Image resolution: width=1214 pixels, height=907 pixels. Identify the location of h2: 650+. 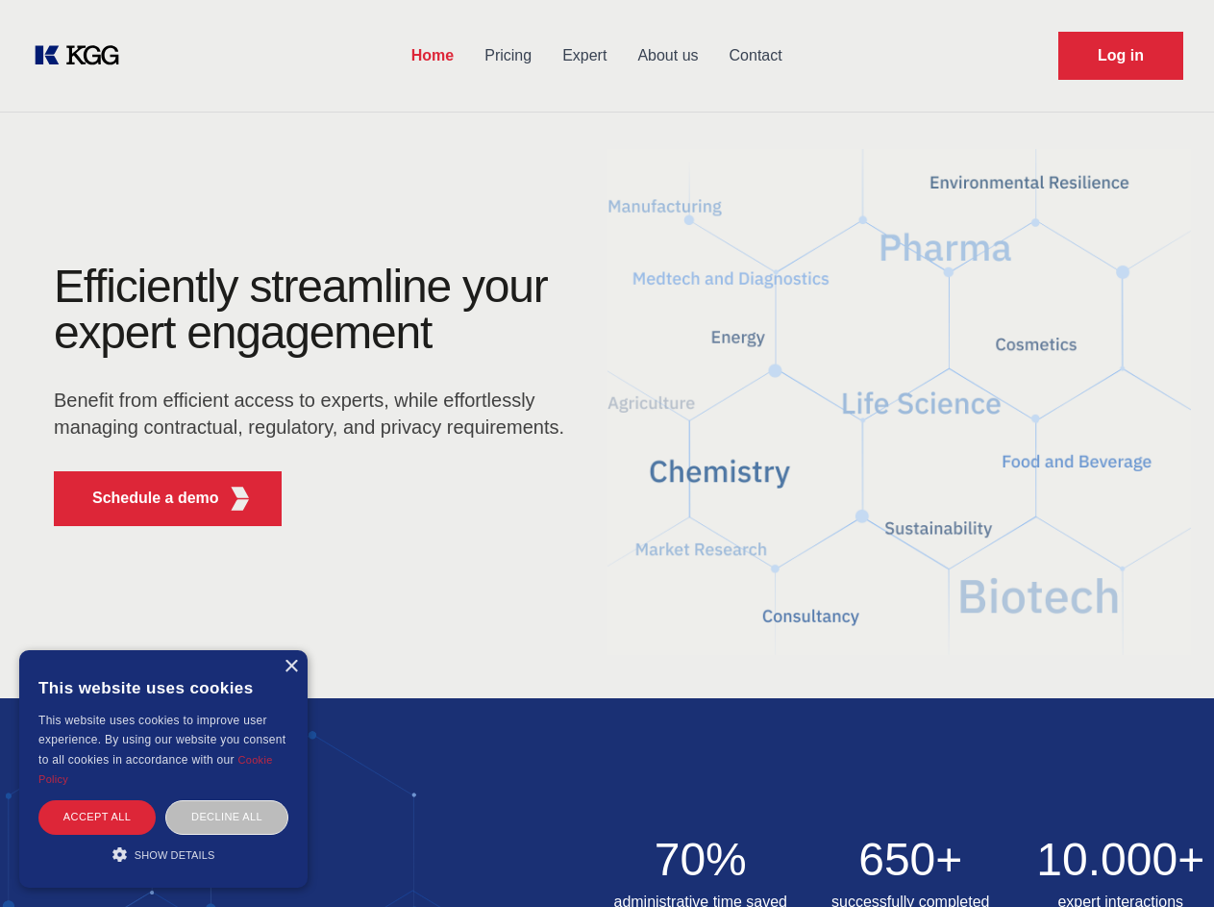
(910, 859).